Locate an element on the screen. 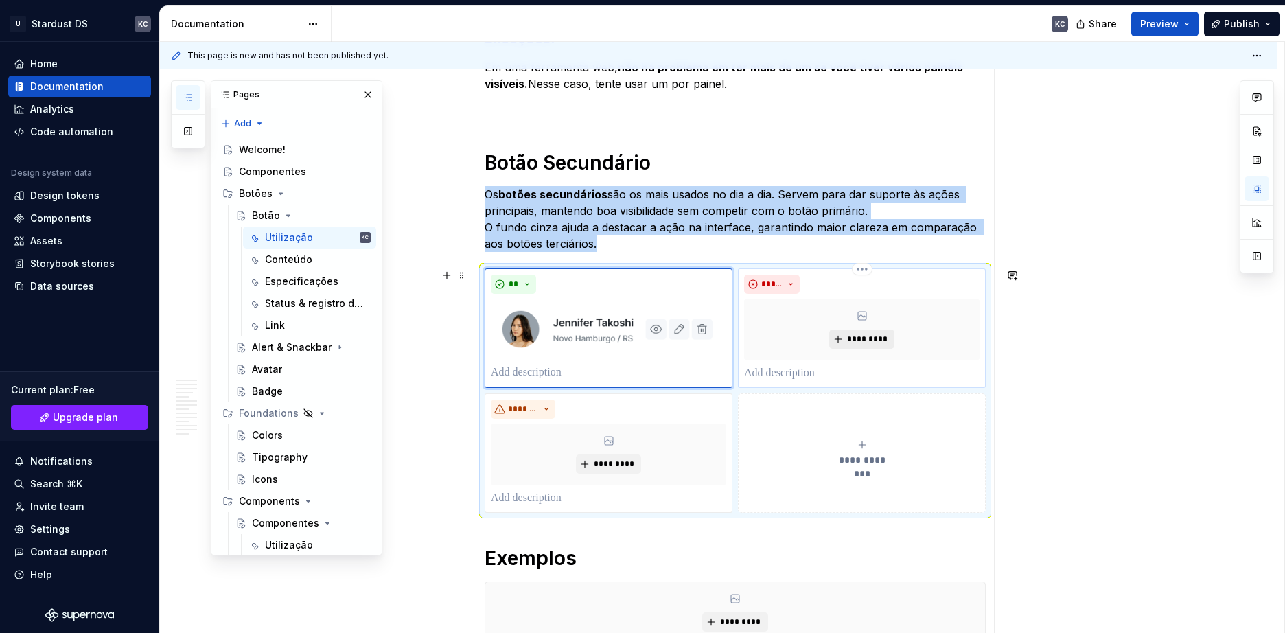 The height and width of the screenshot is (633, 1285). div: Analytics is located at coordinates (52, 109).